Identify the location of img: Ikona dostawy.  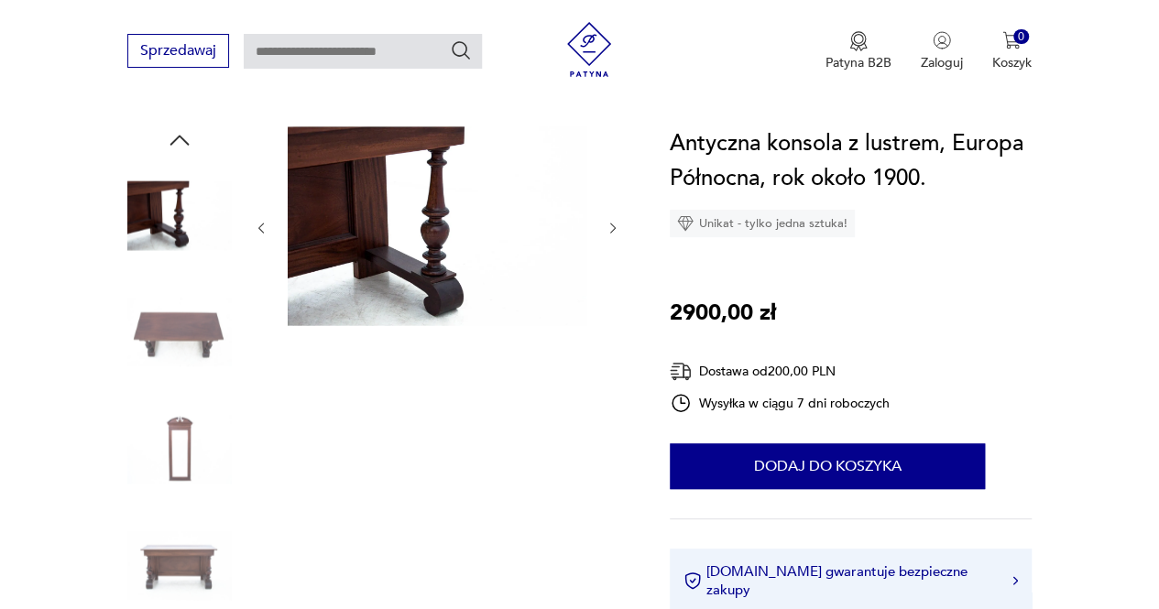
(681, 371).